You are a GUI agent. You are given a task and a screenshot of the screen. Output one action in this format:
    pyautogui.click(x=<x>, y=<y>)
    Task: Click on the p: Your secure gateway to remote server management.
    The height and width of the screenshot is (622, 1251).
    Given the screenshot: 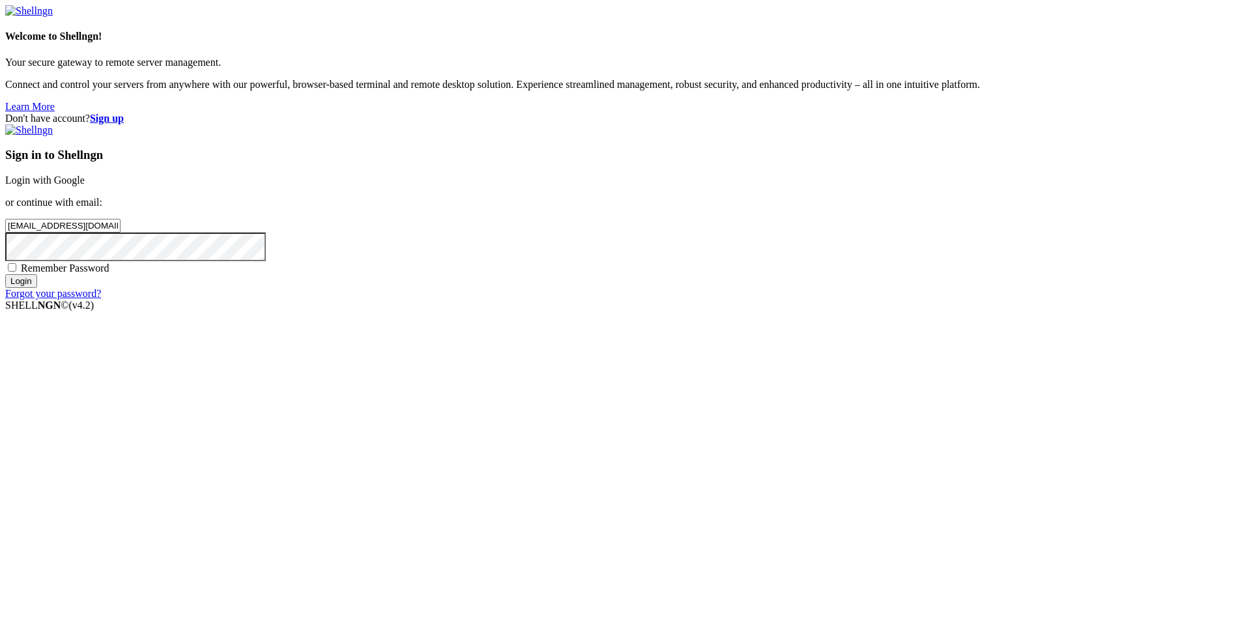 What is the action you would take?
    pyautogui.click(x=625, y=63)
    